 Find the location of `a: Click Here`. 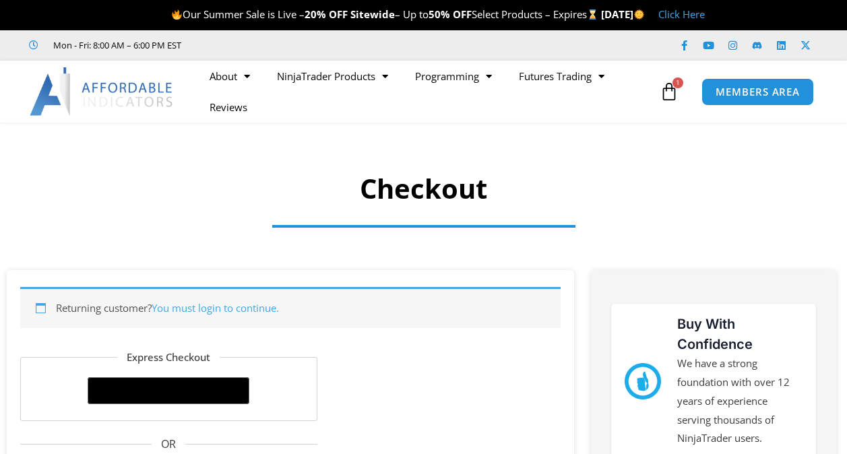

a: Click Here is located at coordinates (681, 14).